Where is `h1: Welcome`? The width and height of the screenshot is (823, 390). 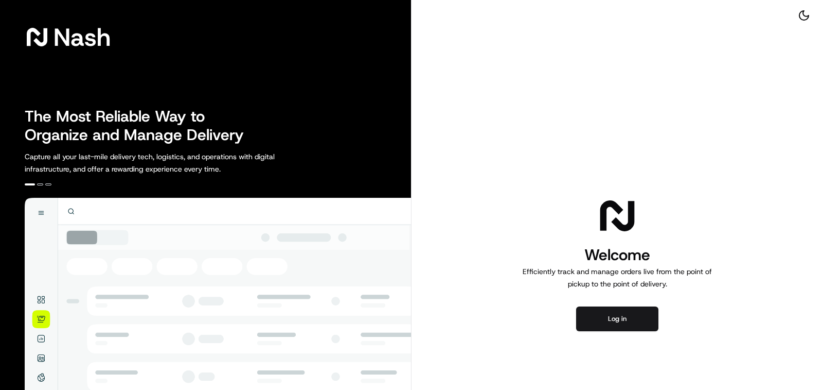
h1: Welcome is located at coordinates (618, 255).